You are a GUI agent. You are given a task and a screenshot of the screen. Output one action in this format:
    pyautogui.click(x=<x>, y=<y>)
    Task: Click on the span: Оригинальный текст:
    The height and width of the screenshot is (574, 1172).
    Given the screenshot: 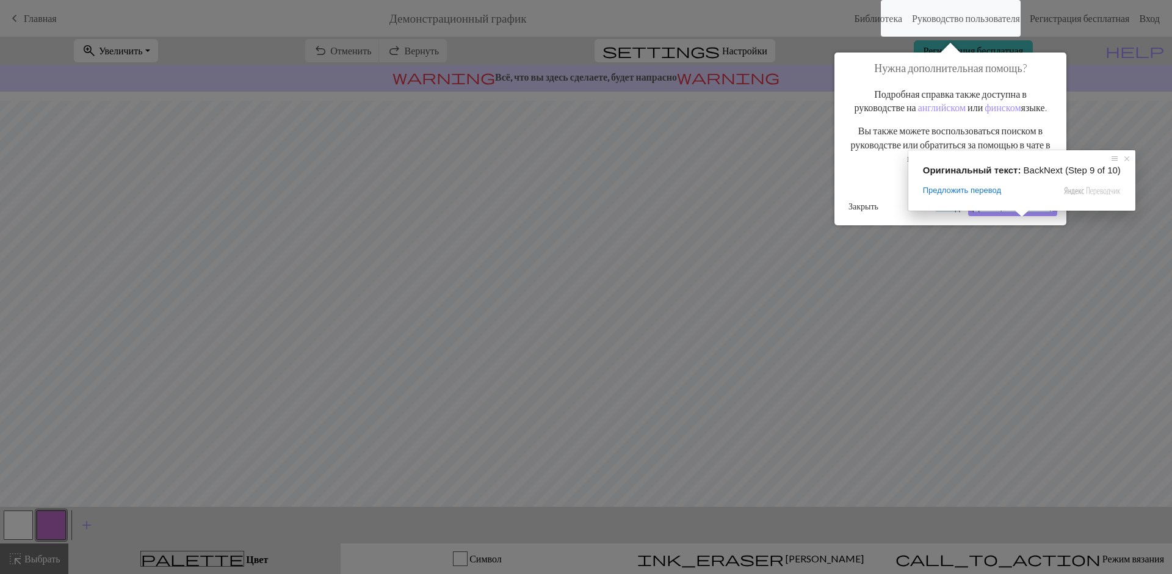 What is the action you would take?
    pyautogui.click(x=972, y=170)
    